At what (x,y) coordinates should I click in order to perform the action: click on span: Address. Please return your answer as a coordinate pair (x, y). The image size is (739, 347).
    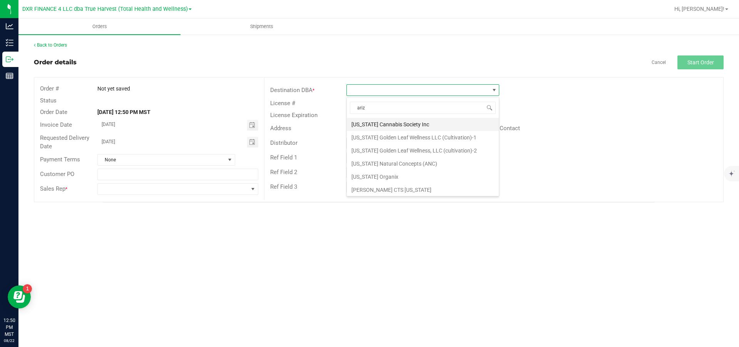
    Looking at the image, I should click on (280, 128).